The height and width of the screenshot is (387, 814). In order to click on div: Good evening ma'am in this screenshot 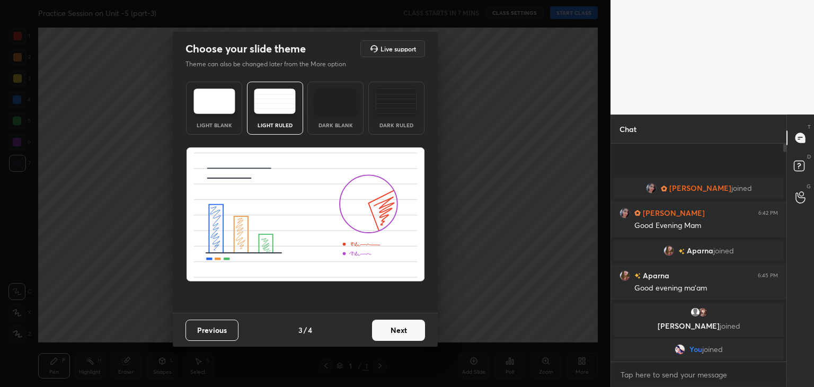, I will do `click(706, 288)`.